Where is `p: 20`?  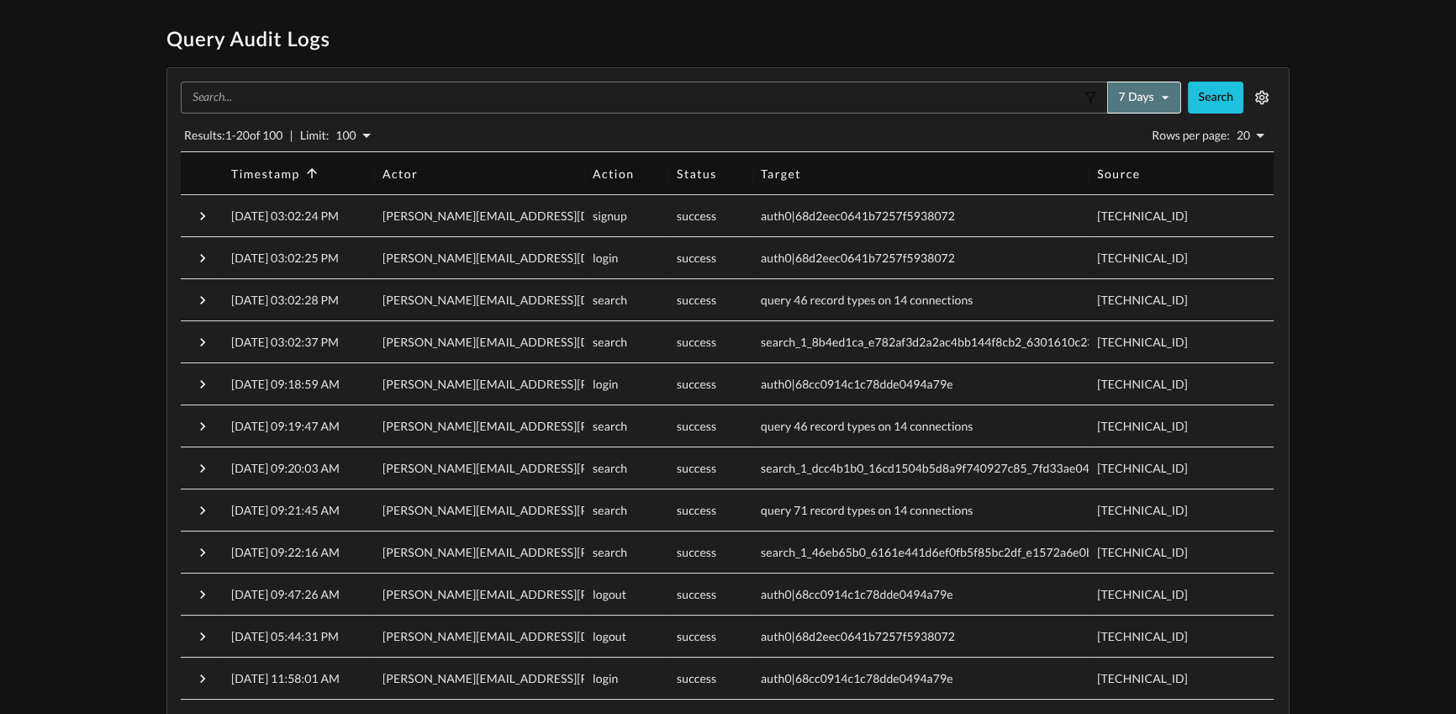 p: 20 is located at coordinates (1243, 135).